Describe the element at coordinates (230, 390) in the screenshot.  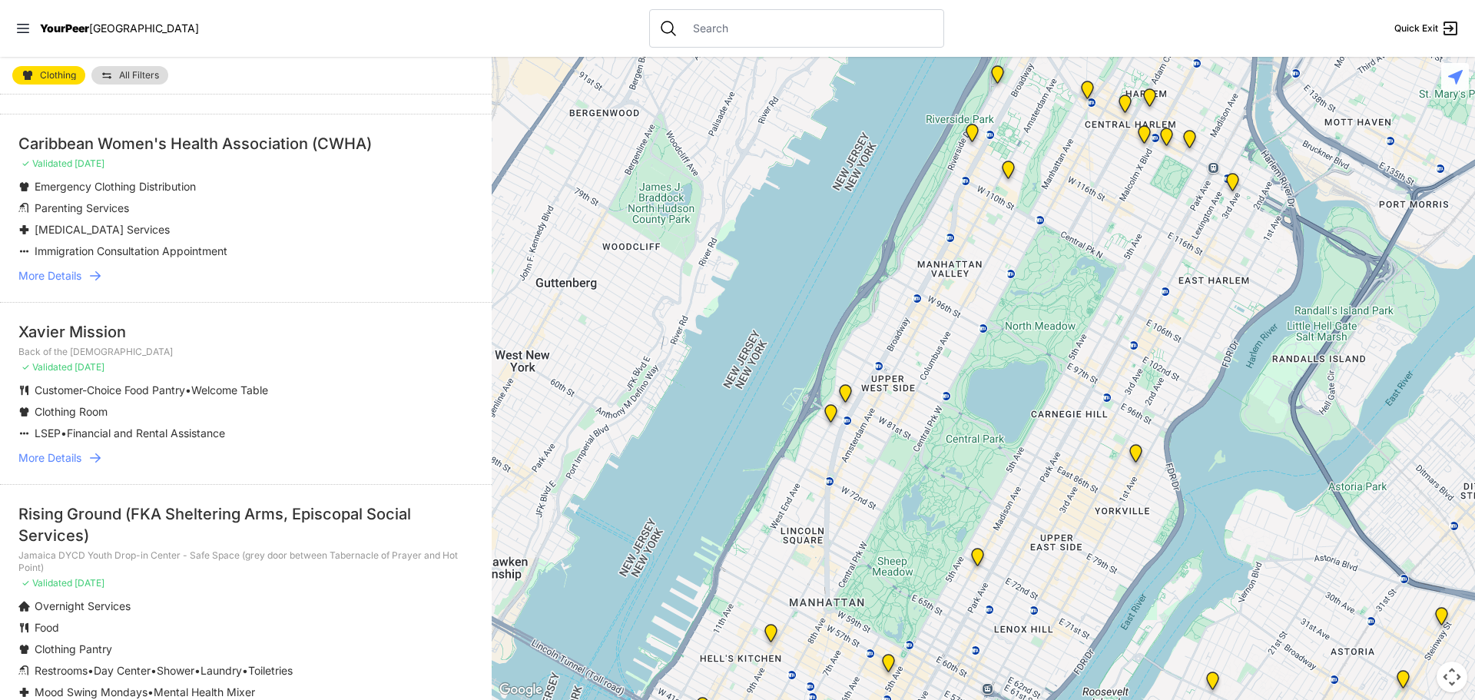
I see `span: Welcome Table` at that location.